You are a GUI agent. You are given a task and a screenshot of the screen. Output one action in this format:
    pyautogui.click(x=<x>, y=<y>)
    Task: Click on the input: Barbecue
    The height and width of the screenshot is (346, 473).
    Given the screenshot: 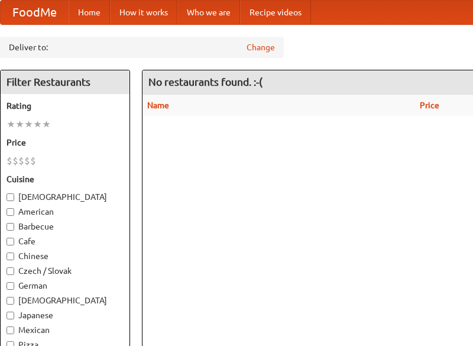 What is the action you would take?
    pyautogui.click(x=10, y=226)
    